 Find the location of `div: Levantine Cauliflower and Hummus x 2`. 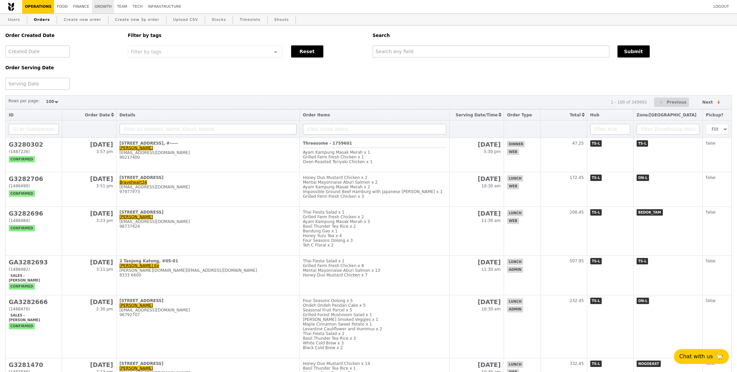

div: Levantine Cauliflower and Hummus x 2 is located at coordinates (375, 329).